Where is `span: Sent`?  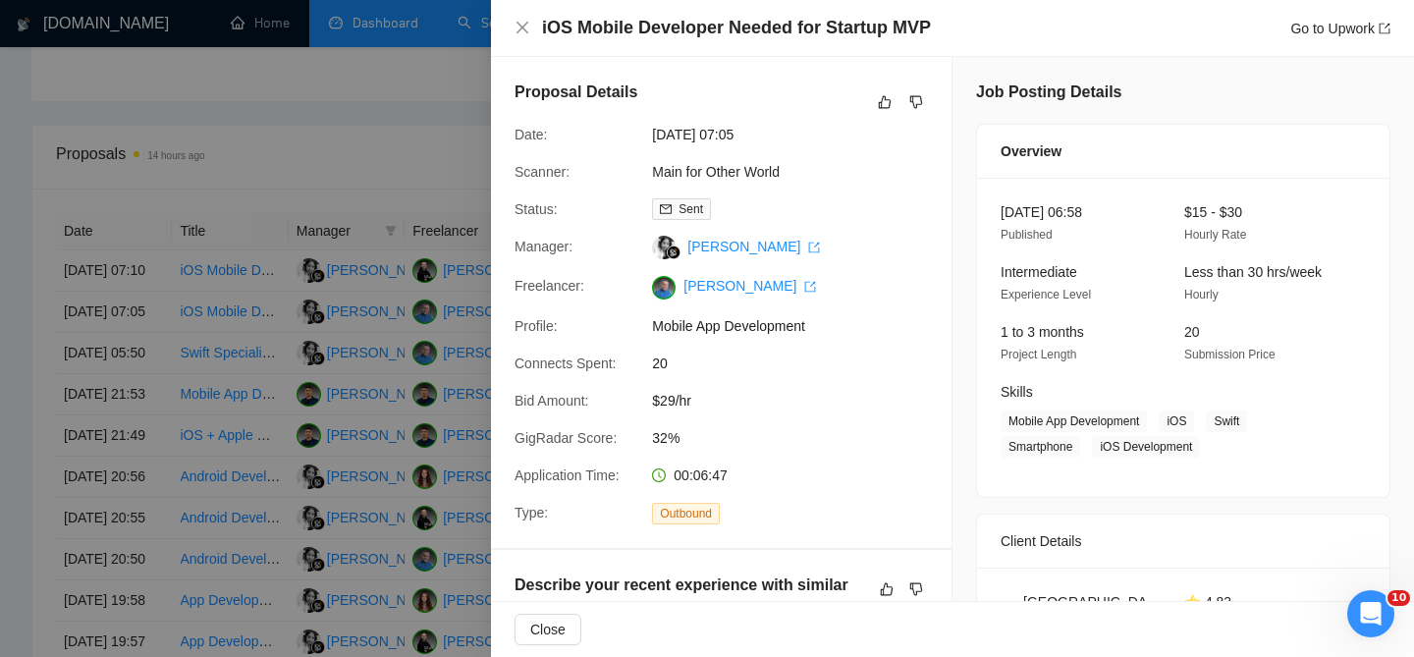 span: Sent is located at coordinates (690, 209).